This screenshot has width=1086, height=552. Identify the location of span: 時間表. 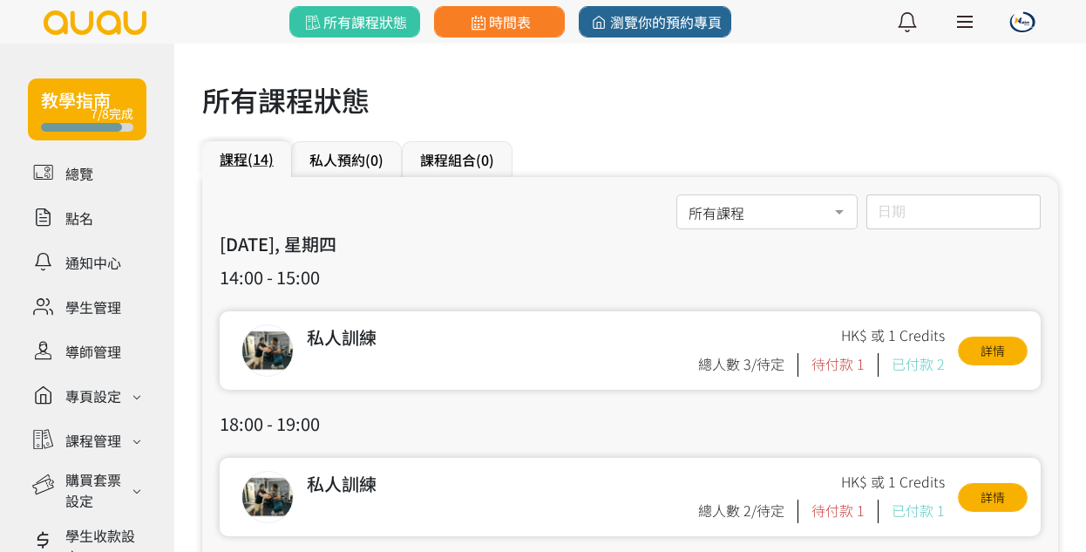
(498, 22).